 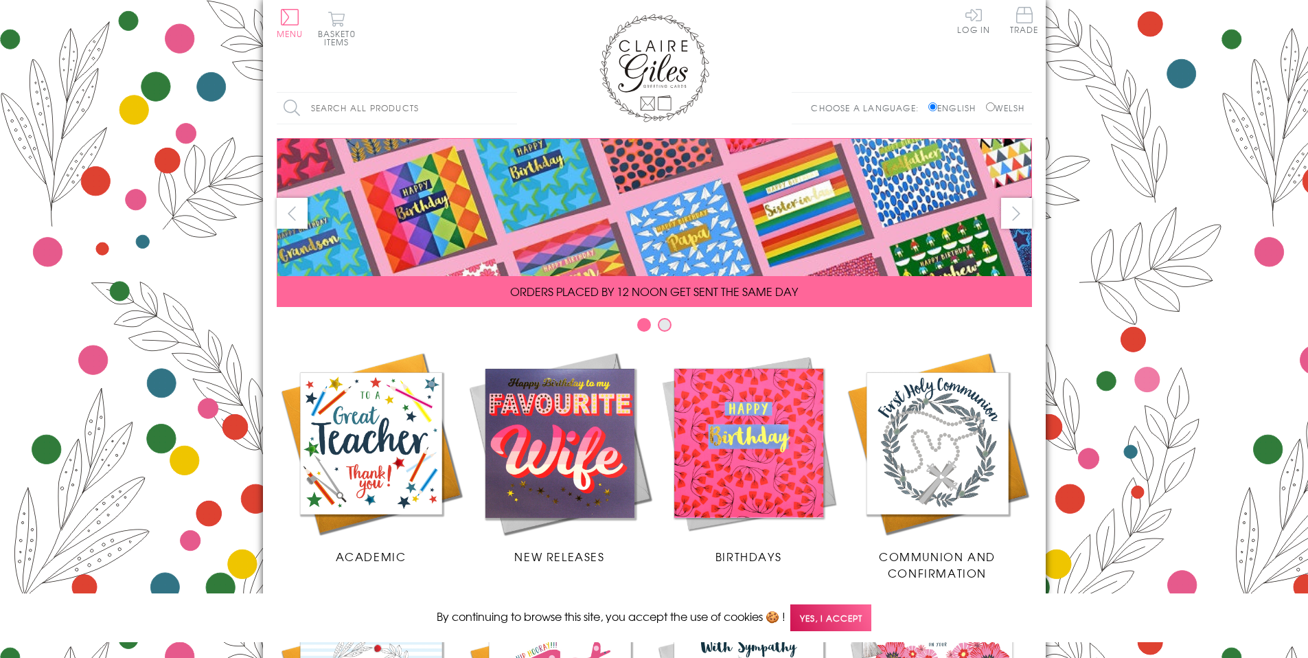 What do you see at coordinates (1016, 213) in the screenshot?
I see `button: next` at bounding box center [1016, 213].